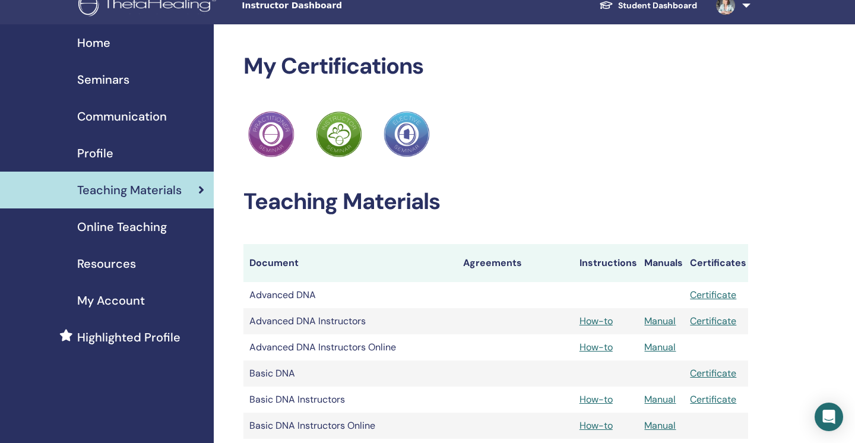 This screenshot has height=443, width=855. What do you see at coordinates (350, 263) in the screenshot?
I see `th: Document` at bounding box center [350, 263].